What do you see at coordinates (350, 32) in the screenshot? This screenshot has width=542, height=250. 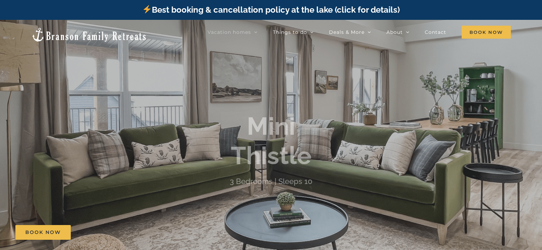 I see `a: Deals & More` at bounding box center [350, 32].